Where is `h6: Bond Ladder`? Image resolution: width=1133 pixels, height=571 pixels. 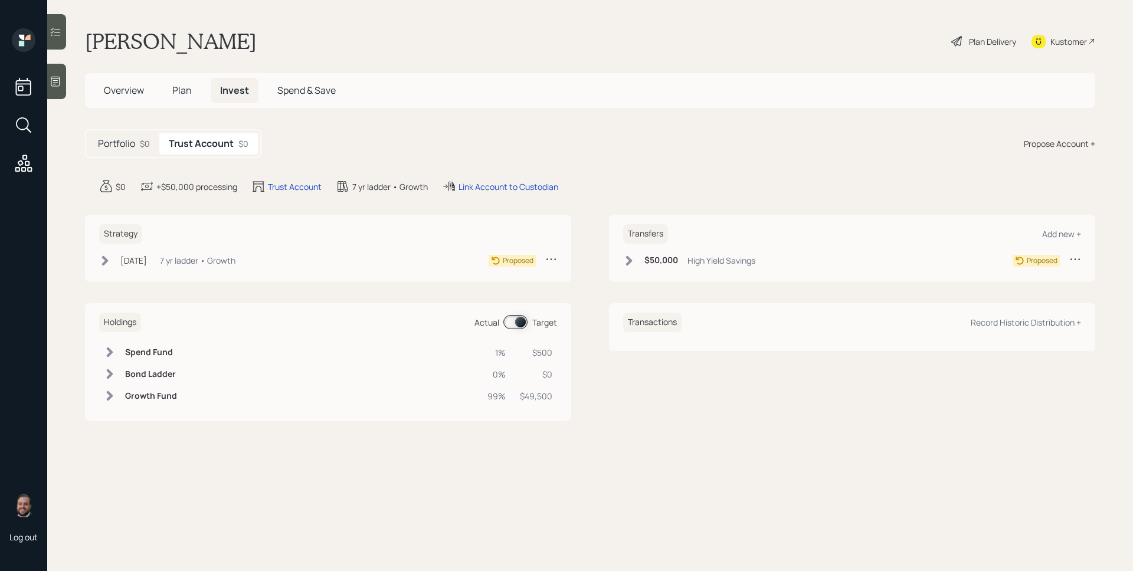 h6: Bond Ladder is located at coordinates (151, 374).